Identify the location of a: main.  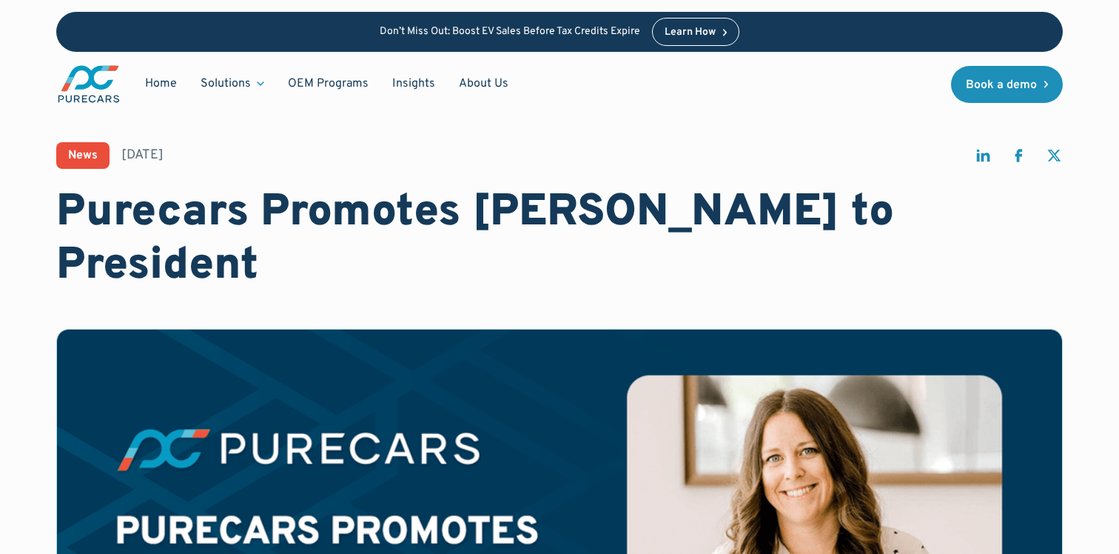
(89, 84).